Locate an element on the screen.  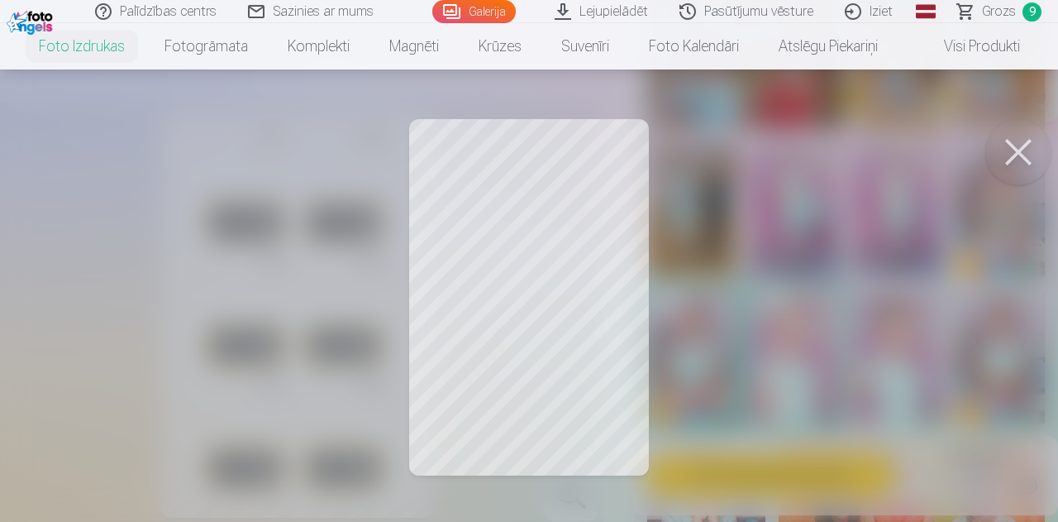
a: Visi produkti is located at coordinates (969, 46).